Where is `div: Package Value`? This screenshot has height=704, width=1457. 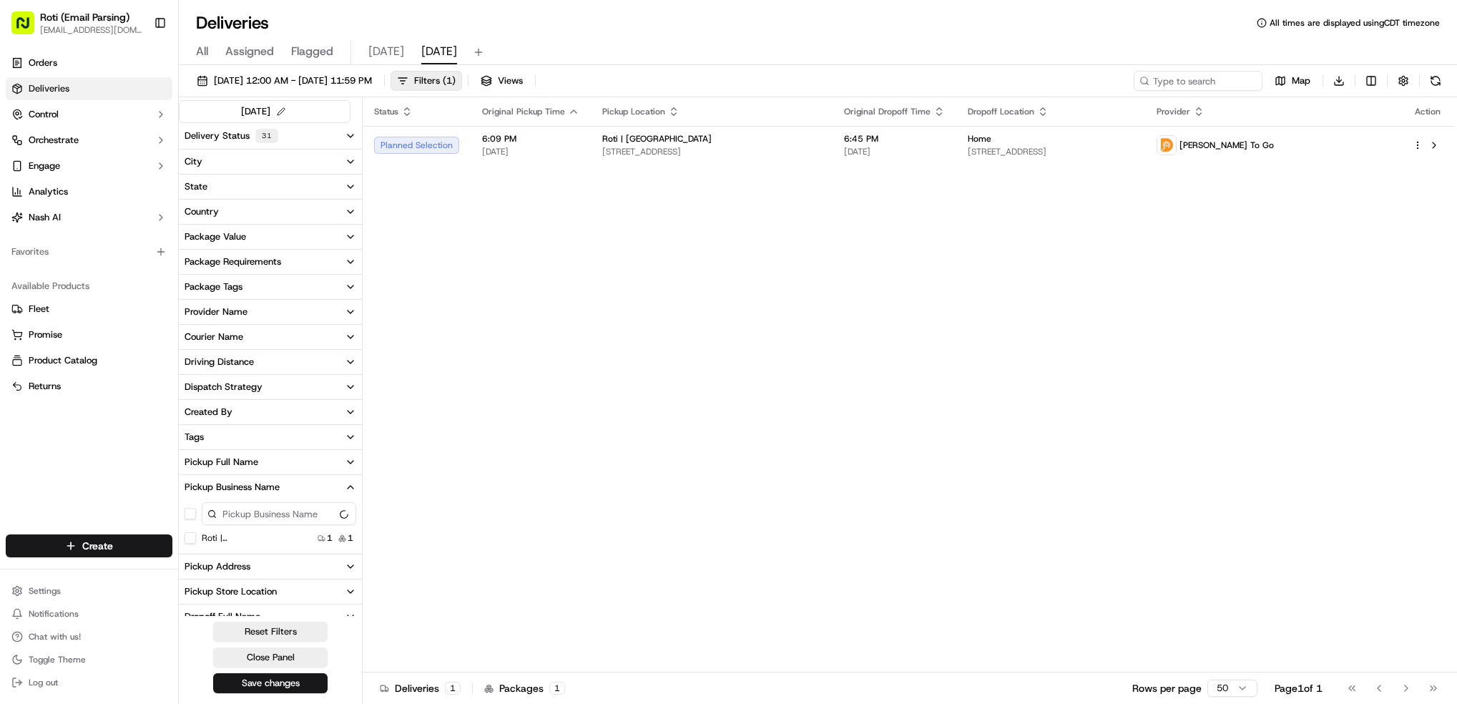 div: Package Value is located at coordinates (215, 237).